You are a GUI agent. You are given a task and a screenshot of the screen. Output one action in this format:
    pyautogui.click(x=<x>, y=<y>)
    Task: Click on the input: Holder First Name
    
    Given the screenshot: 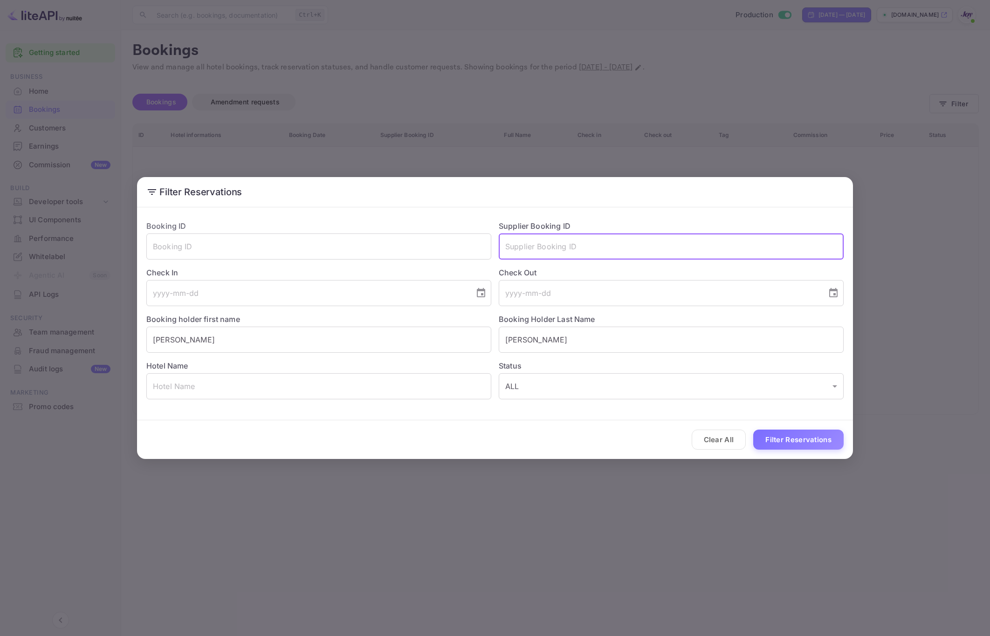 What is the action you would take?
    pyautogui.click(x=319, y=340)
    